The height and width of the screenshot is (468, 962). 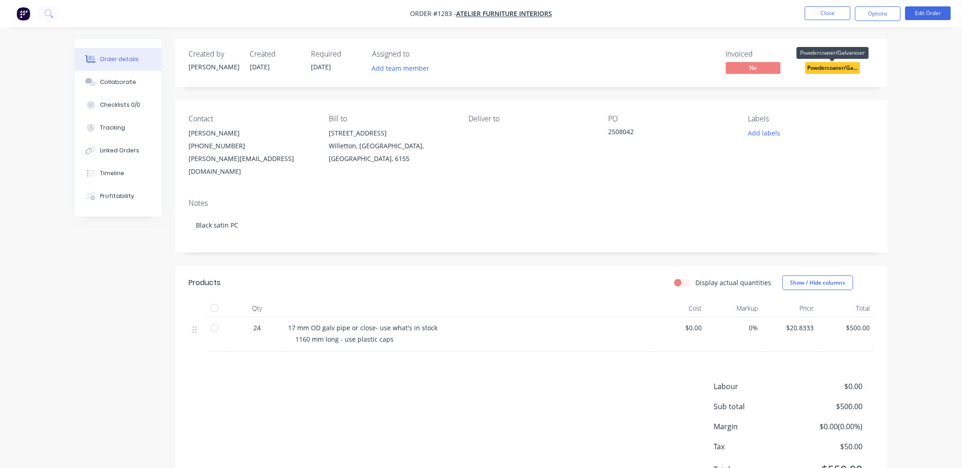 I want to click on div: Powdercoater/Galvaniser, so click(x=833, y=53).